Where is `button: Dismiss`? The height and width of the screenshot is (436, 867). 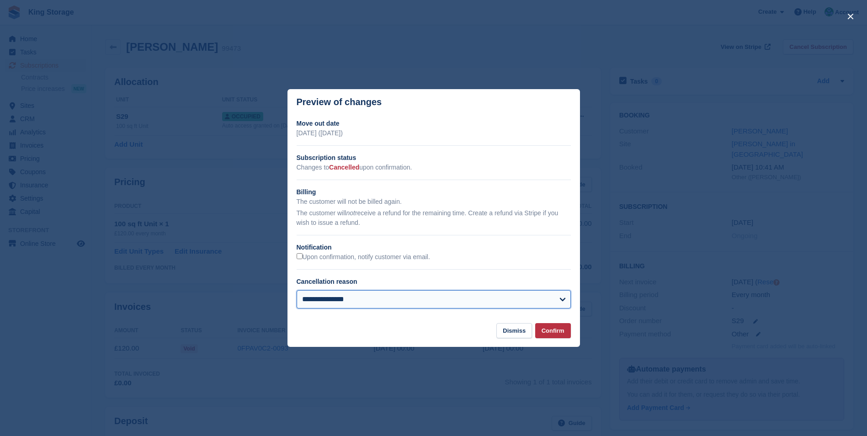
button: Dismiss is located at coordinates (514, 330).